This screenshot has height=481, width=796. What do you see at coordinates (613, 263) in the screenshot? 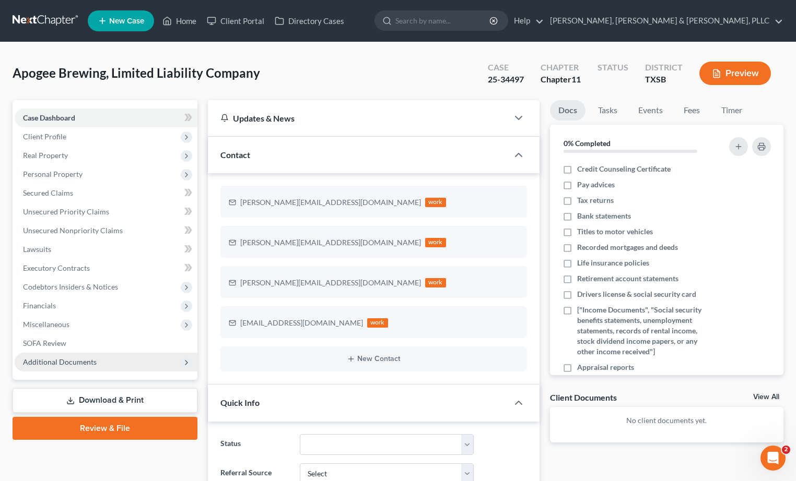
I see `span: Life insurance policies` at bounding box center [613, 263].